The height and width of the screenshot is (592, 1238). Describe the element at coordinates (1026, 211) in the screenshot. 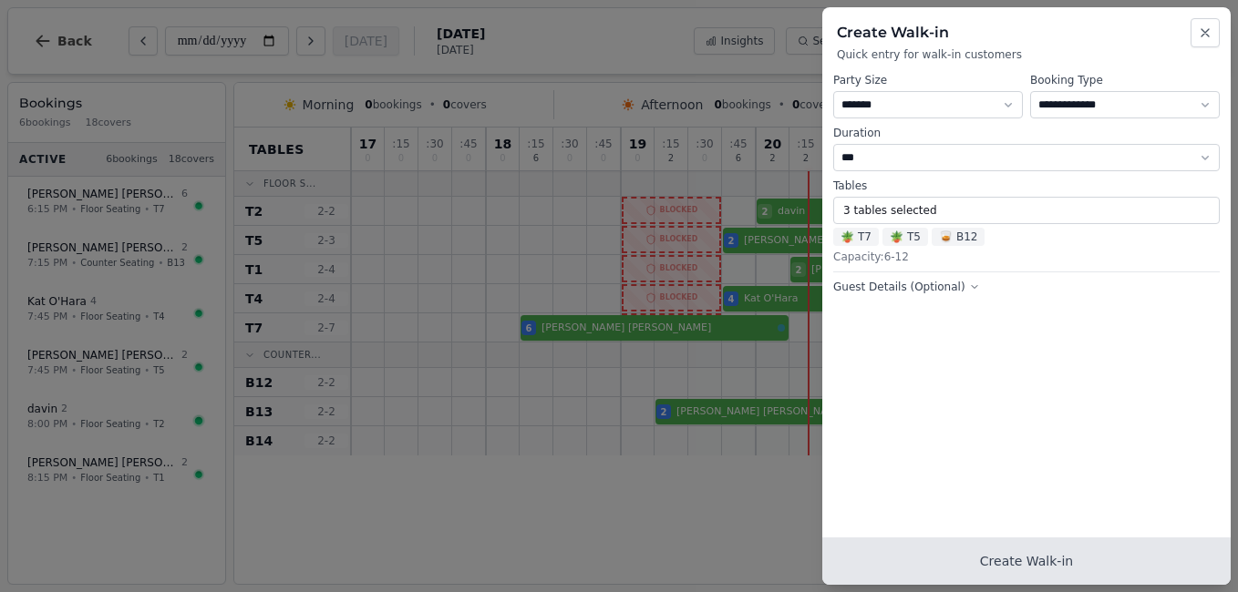

I see `button: 3 tables selected` at that location.